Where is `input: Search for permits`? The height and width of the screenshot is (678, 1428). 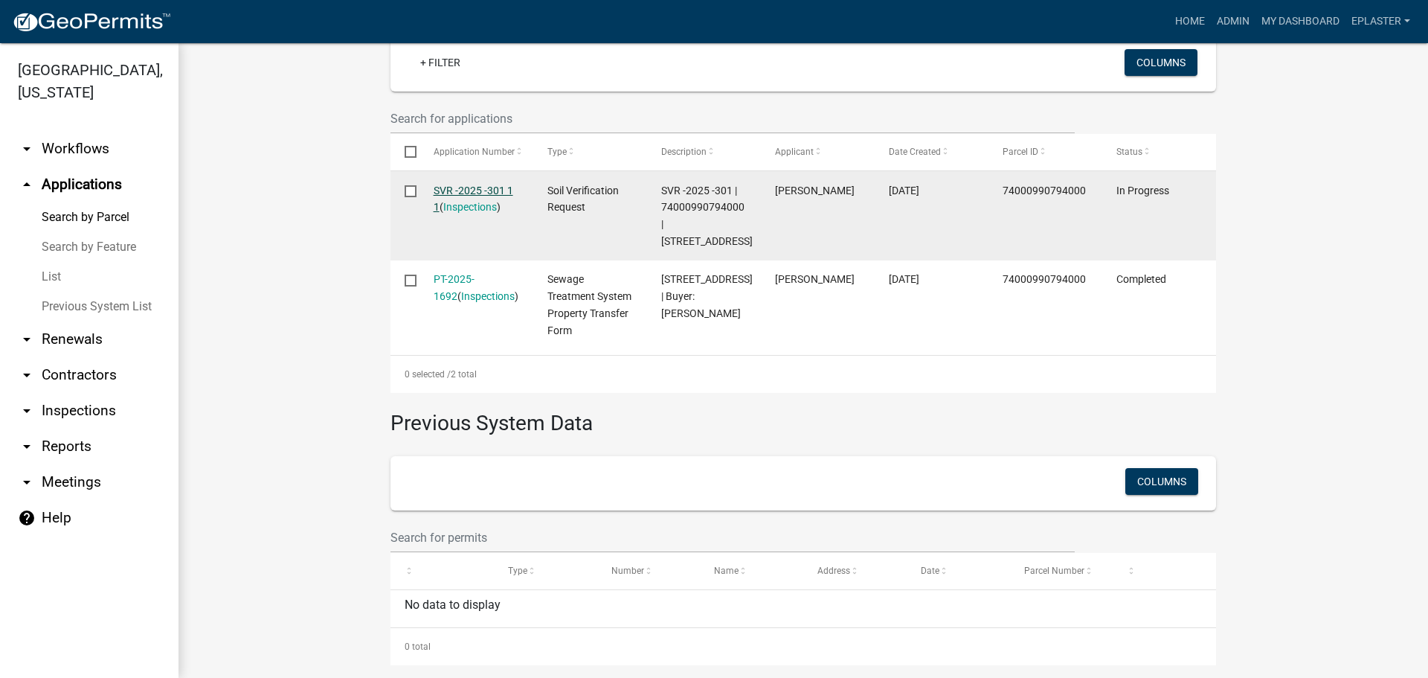
input: Search for permits is located at coordinates (733, 537).